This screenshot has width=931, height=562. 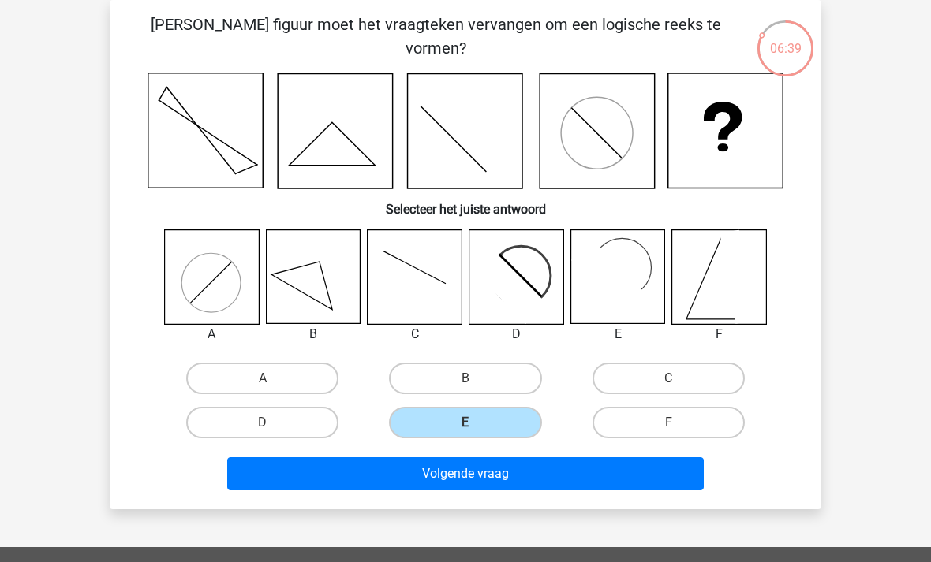 I want to click on label: E, so click(x=464, y=423).